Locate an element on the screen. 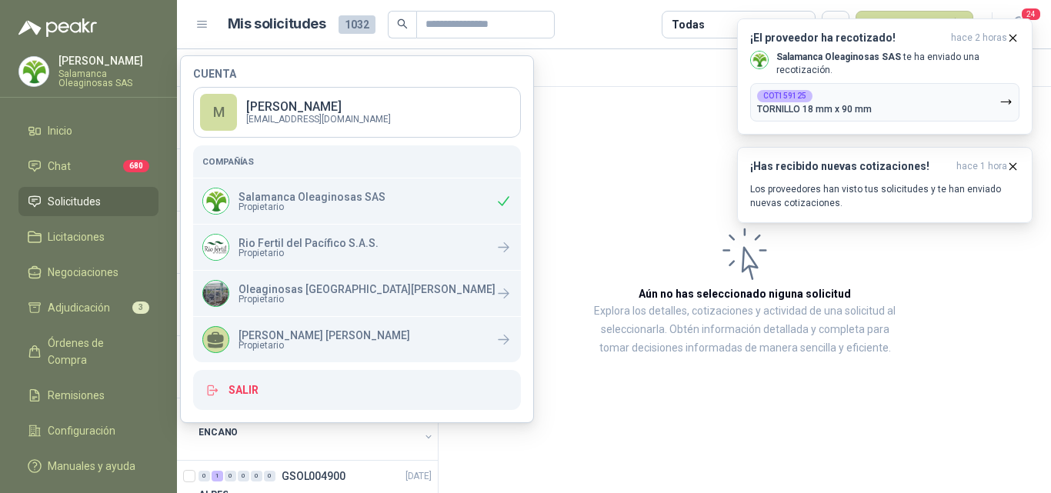 This screenshot has width=1051, height=493. a: Manuales y ayuda is located at coordinates (88, 466).